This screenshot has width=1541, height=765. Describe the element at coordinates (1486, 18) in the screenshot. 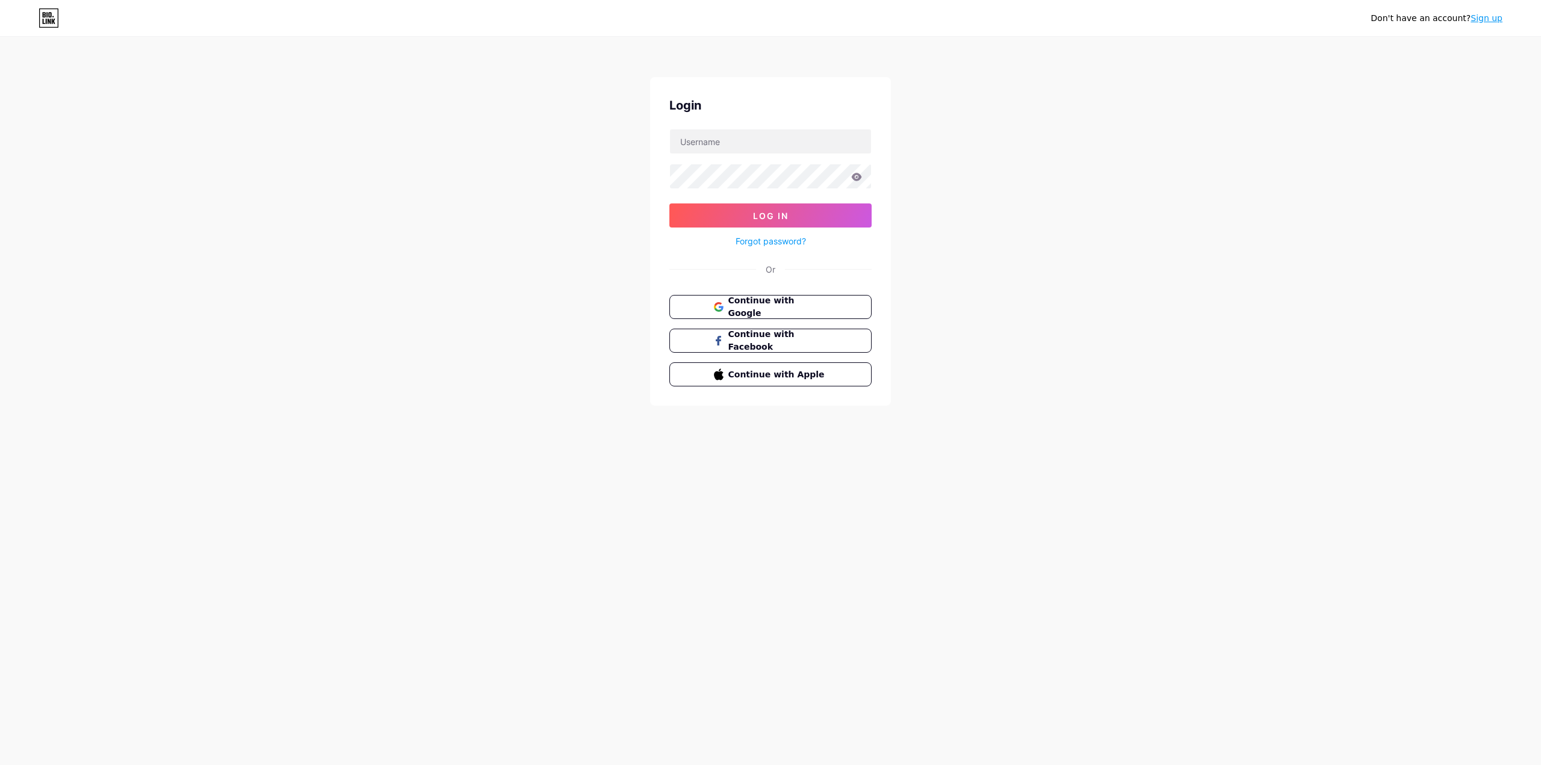

I see `a: Sign up` at that location.